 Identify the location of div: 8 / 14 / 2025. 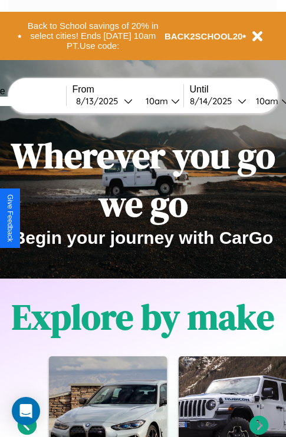
(213, 101).